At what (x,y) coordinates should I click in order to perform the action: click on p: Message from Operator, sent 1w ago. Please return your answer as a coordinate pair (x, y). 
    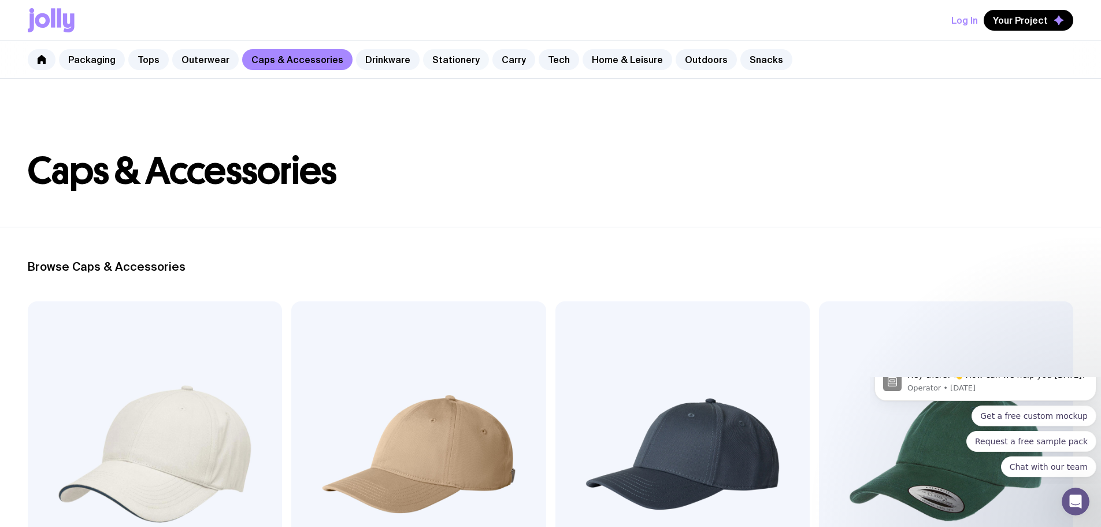
    Looking at the image, I should click on (128, 11).